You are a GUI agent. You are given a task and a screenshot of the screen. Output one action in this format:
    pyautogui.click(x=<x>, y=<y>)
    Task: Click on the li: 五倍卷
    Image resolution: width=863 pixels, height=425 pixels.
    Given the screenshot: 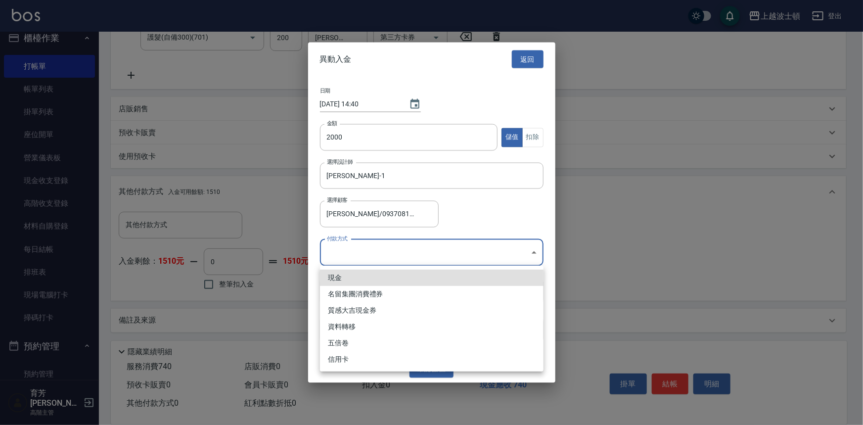 What is the action you would take?
    pyautogui.click(x=432, y=343)
    